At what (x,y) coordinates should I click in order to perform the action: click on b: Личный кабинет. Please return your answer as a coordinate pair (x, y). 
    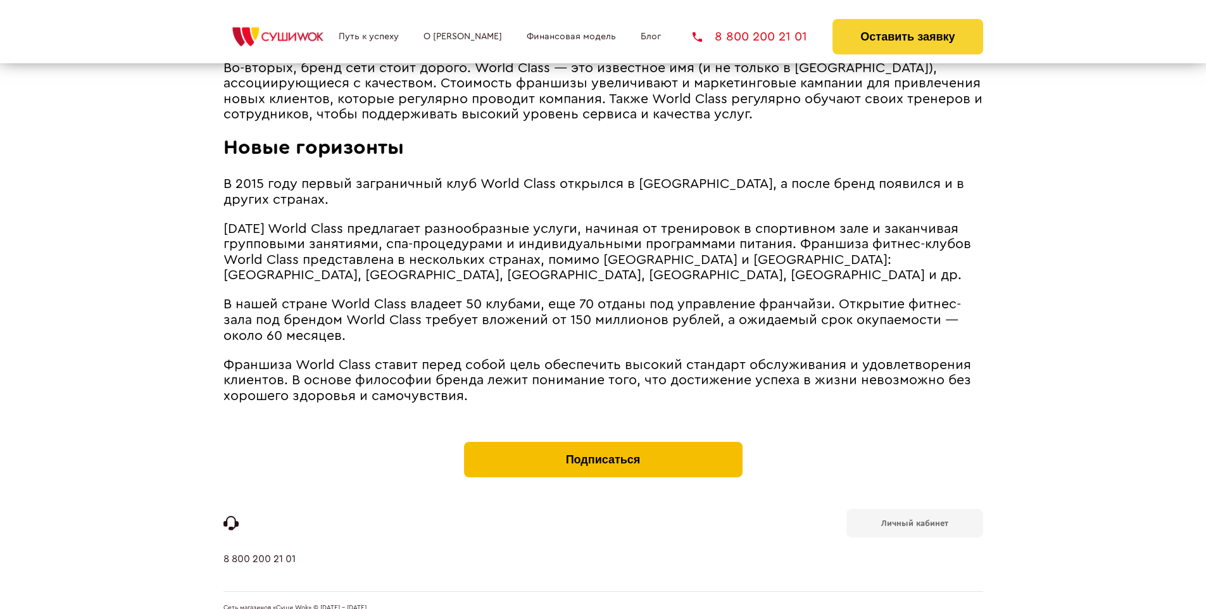
    Looking at the image, I should click on (915, 523).